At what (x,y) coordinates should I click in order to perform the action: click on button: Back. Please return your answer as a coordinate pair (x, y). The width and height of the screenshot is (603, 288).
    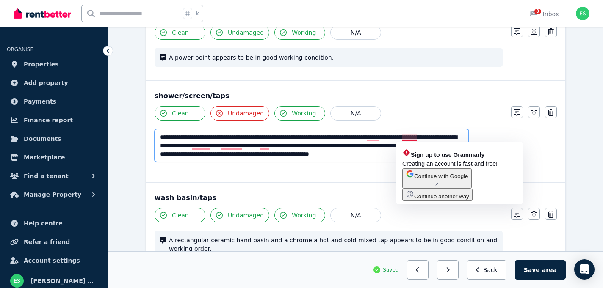
    Looking at the image, I should click on (487, 270).